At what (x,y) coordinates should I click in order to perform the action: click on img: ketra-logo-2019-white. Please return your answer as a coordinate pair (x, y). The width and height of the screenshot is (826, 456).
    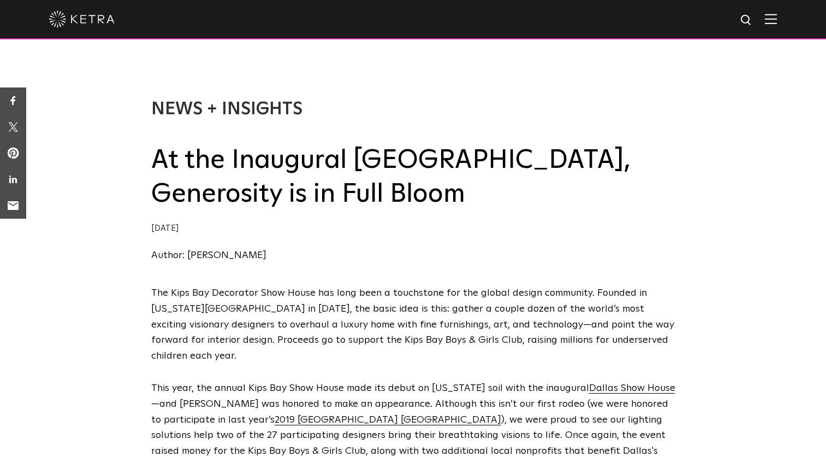
    Looking at the image, I should click on (82, 19).